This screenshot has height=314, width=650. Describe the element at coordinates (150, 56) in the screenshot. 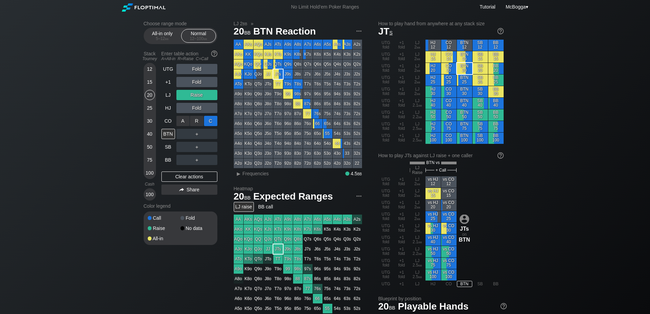

I see `div: Stack` at that location.